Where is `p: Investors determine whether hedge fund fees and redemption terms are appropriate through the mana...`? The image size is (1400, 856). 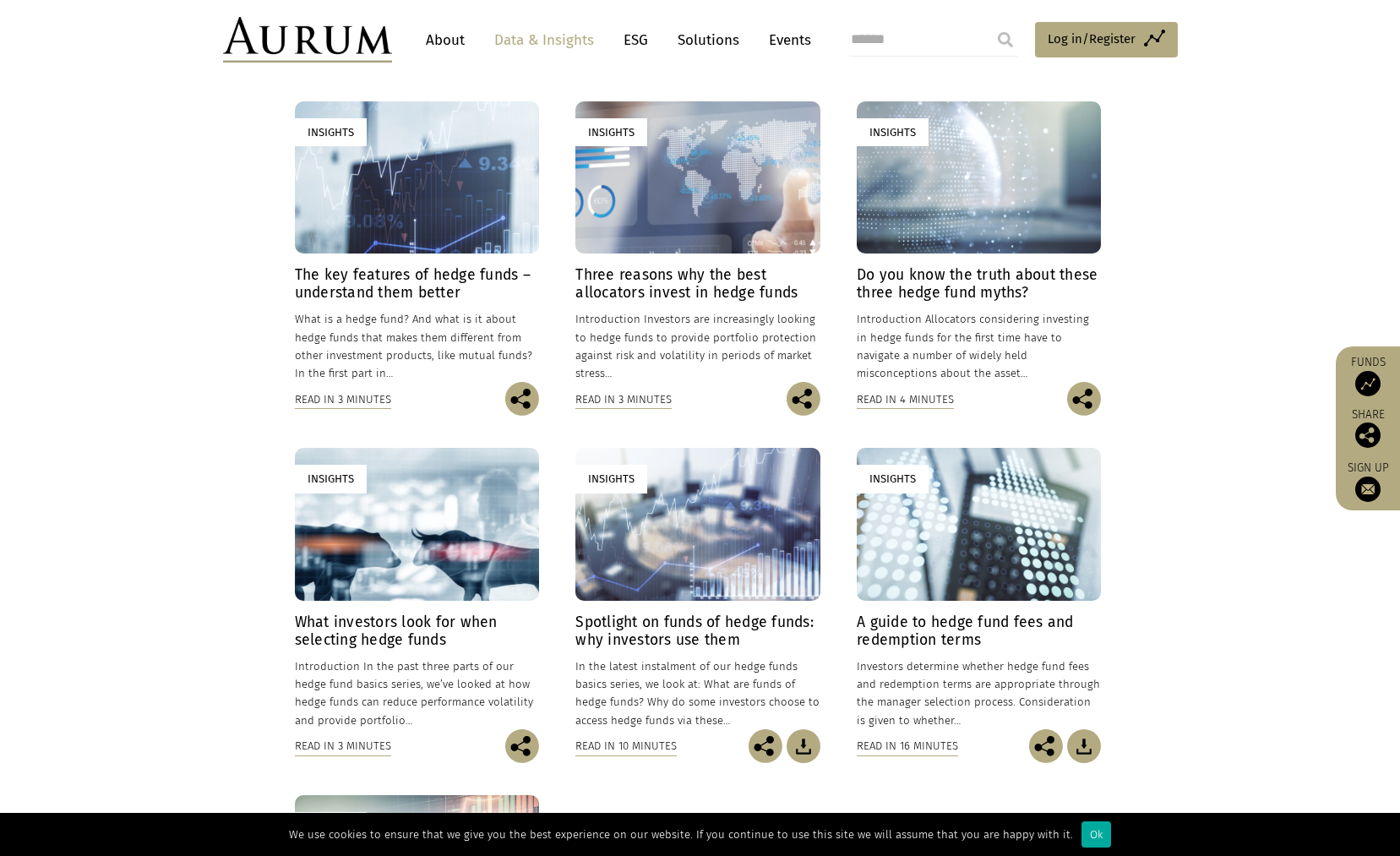
p: Investors determine whether hedge fund fees and redemption terms are appropriate through the mana... is located at coordinates (979, 692).